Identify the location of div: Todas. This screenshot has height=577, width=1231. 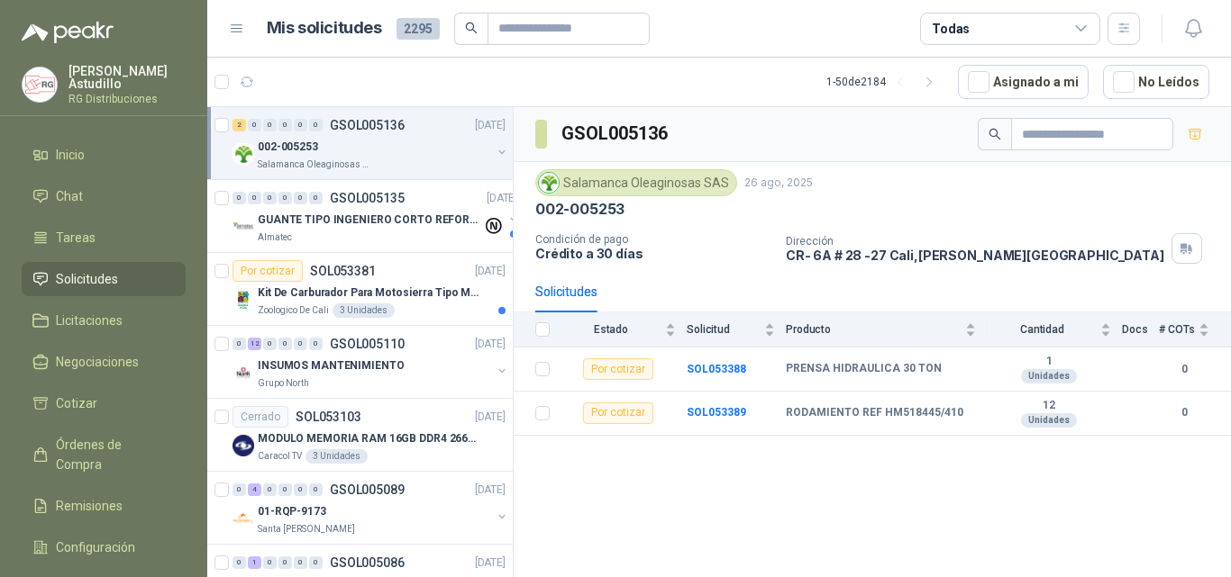
(950, 29).